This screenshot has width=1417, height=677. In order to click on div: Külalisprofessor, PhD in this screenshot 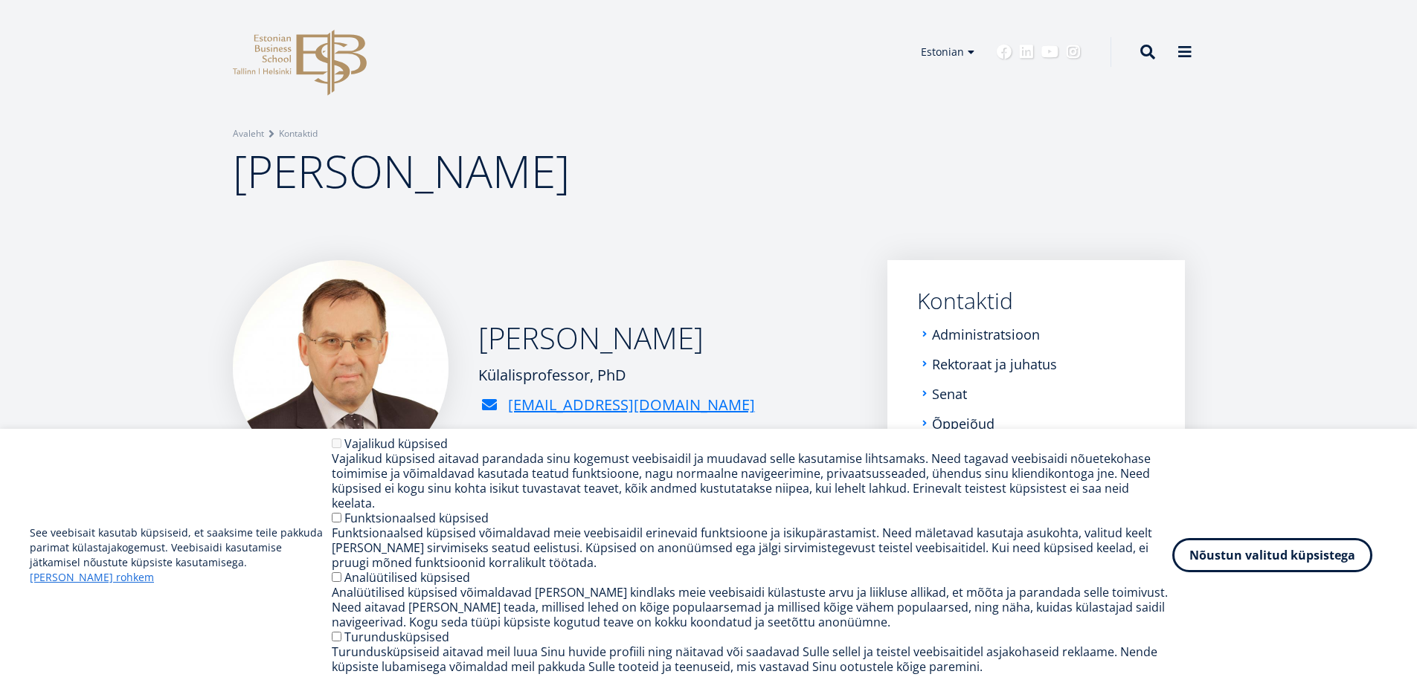, I will do `click(616, 376)`.